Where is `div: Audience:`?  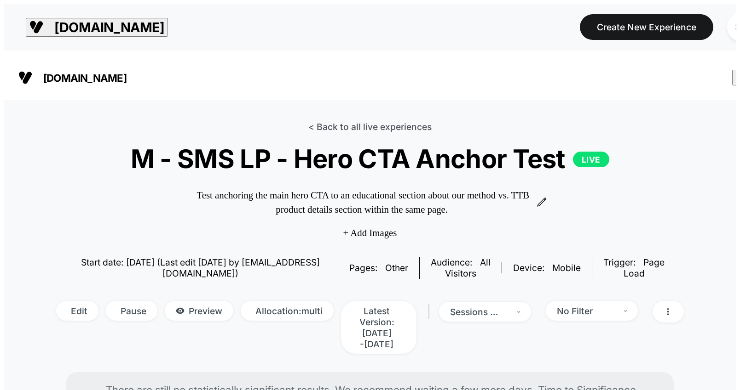 div: Audience: is located at coordinates (460, 268).